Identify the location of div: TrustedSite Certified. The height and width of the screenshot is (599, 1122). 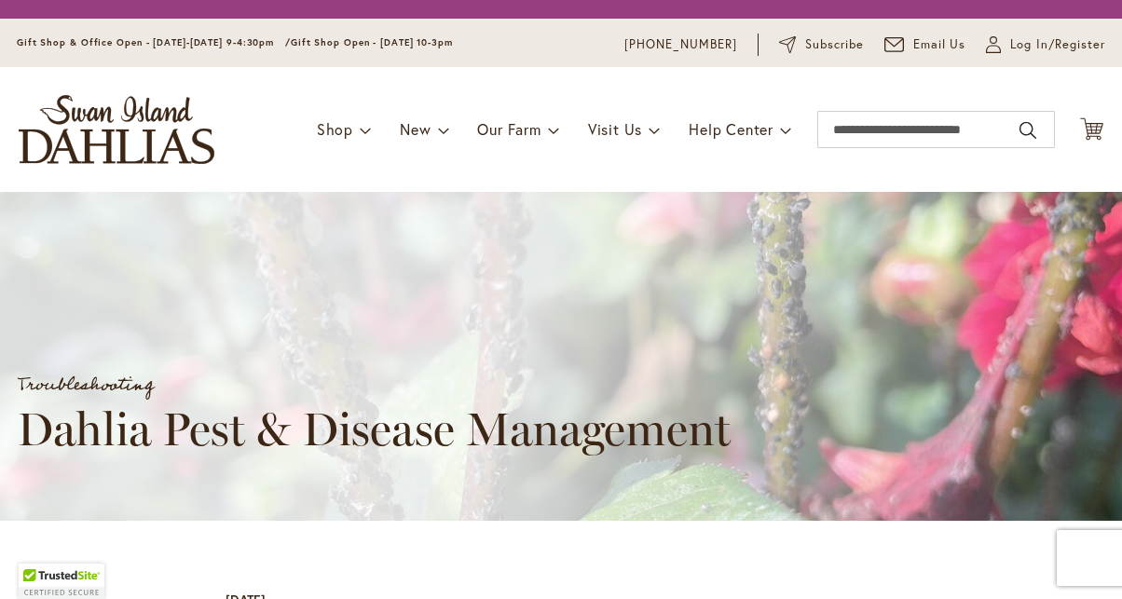
(61, 581).